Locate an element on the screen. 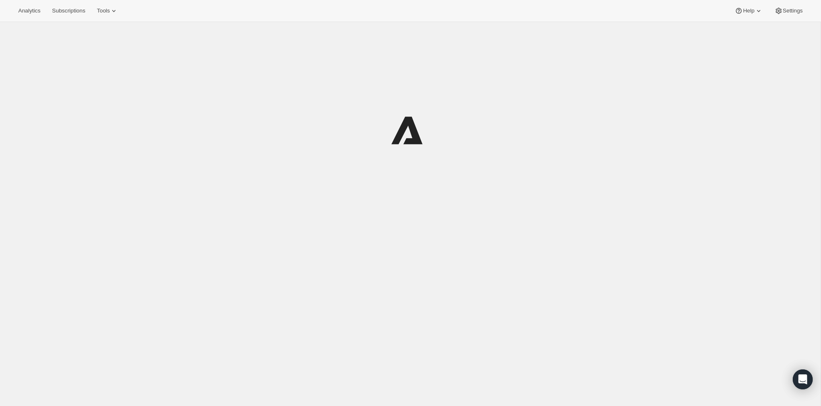 Image resolution: width=821 pixels, height=406 pixels. span: Tools is located at coordinates (103, 11).